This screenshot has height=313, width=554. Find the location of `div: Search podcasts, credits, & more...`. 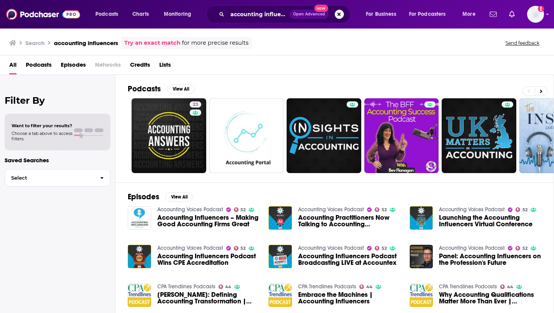

div: Search podcasts, credits, & more... is located at coordinates (286, 14).